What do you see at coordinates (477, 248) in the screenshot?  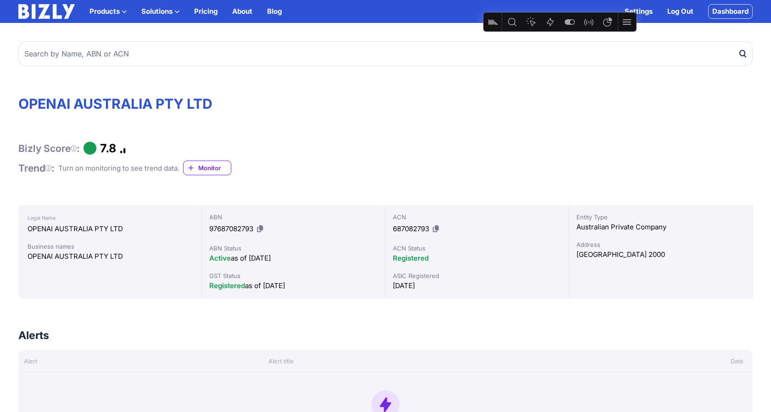 I see `div: ACN Status` at bounding box center [477, 248].